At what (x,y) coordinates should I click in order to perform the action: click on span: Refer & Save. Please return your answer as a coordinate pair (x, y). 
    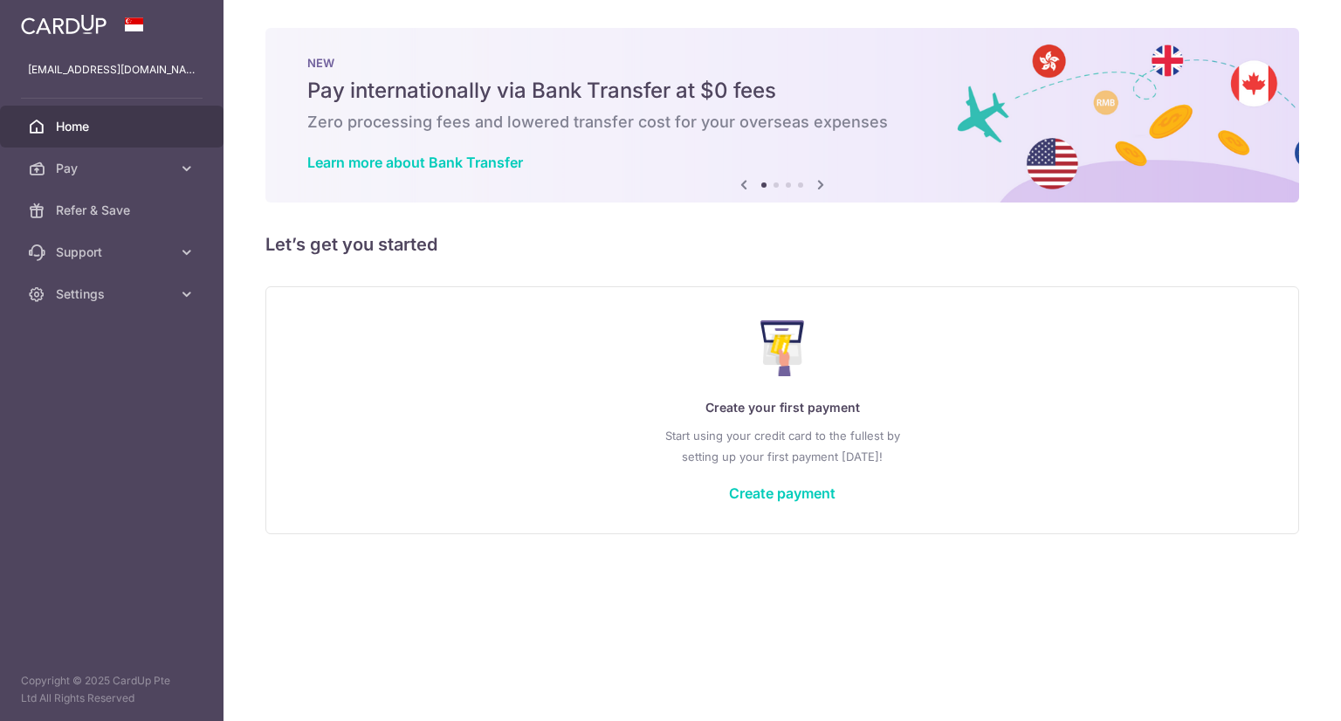
    Looking at the image, I should click on (113, 210).